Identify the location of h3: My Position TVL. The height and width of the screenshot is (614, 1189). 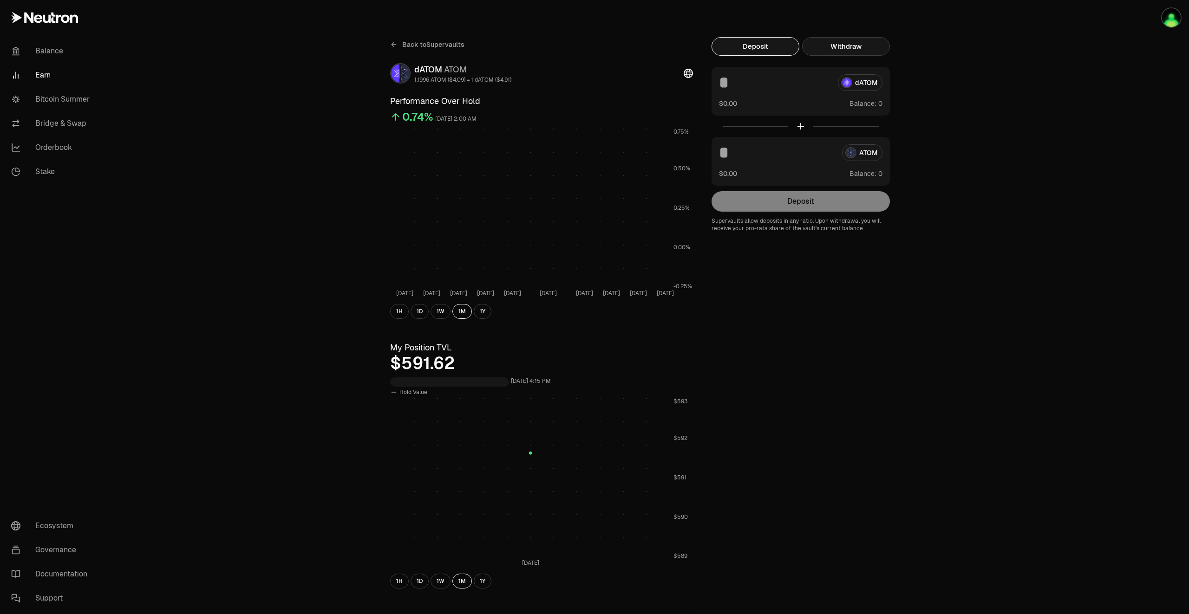
(542, 348).